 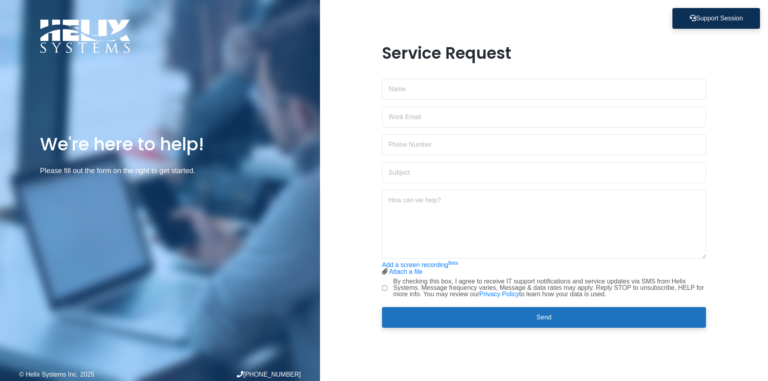 What do you see at coordinates (160, 144) in the screenshot?
I see `h1: We're here to help!` at bounding box center [160, 144].